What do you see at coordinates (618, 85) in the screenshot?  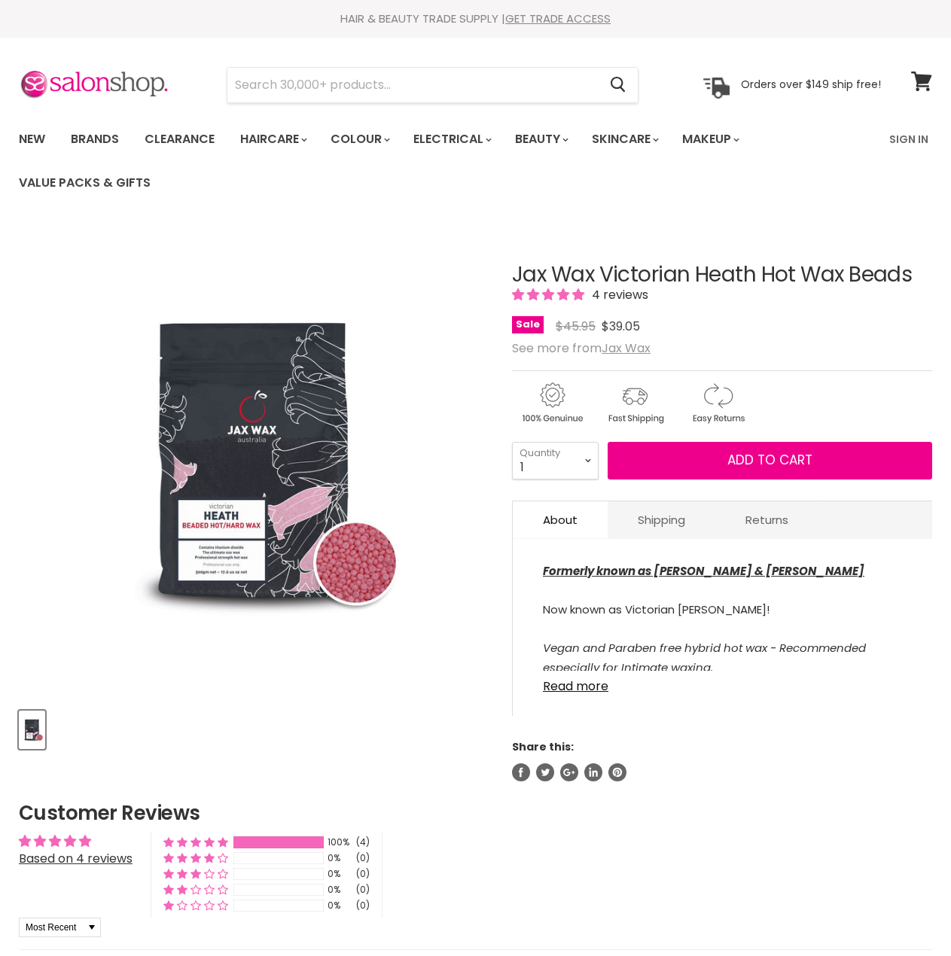 I see `button: Search` at bounding box center [618, 85].